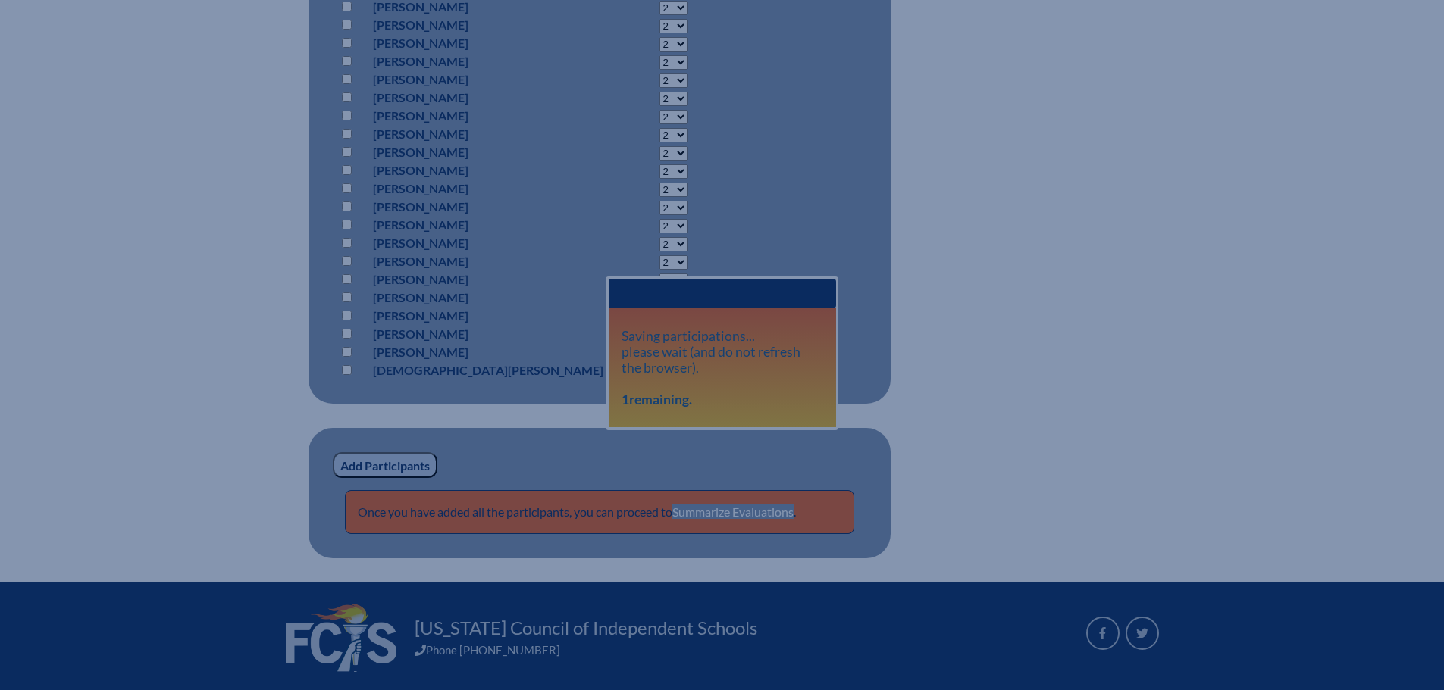 Image resolution: width=1444 pixels, height=690 pixels. Describe the element at coordinates (600, 512) in the screenshot. I see `p: Once you have added all the participants, you can proceed to .` at that location.